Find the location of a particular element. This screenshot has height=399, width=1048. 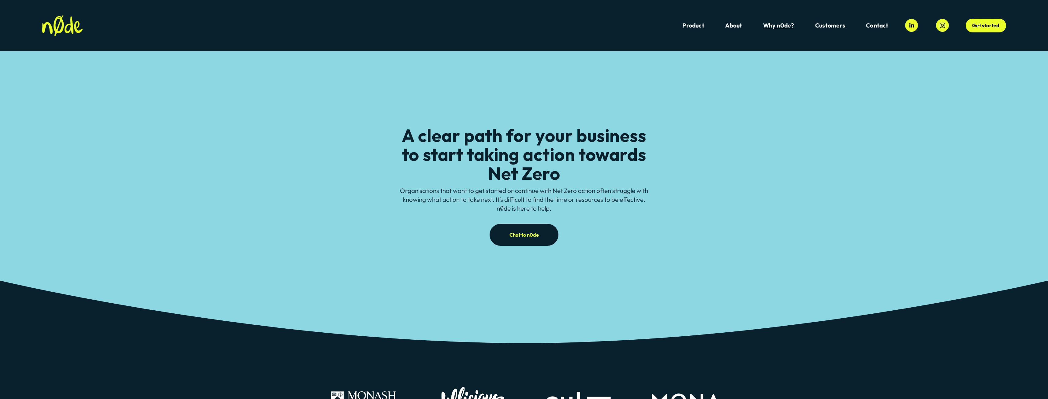

a: LinkedIn is located at coordinates (911, 25).